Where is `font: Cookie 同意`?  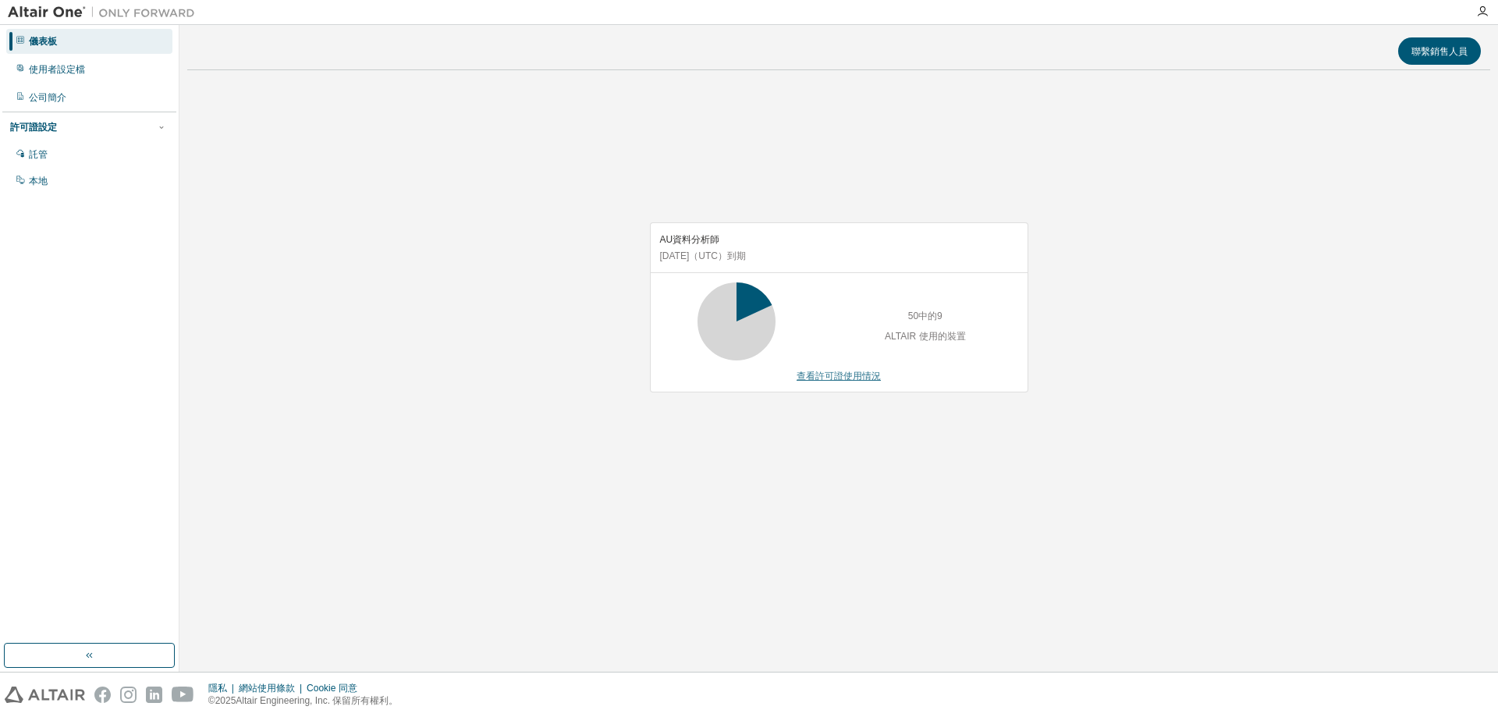
font: Cookie 同意 is located at coordinates (332, 688).